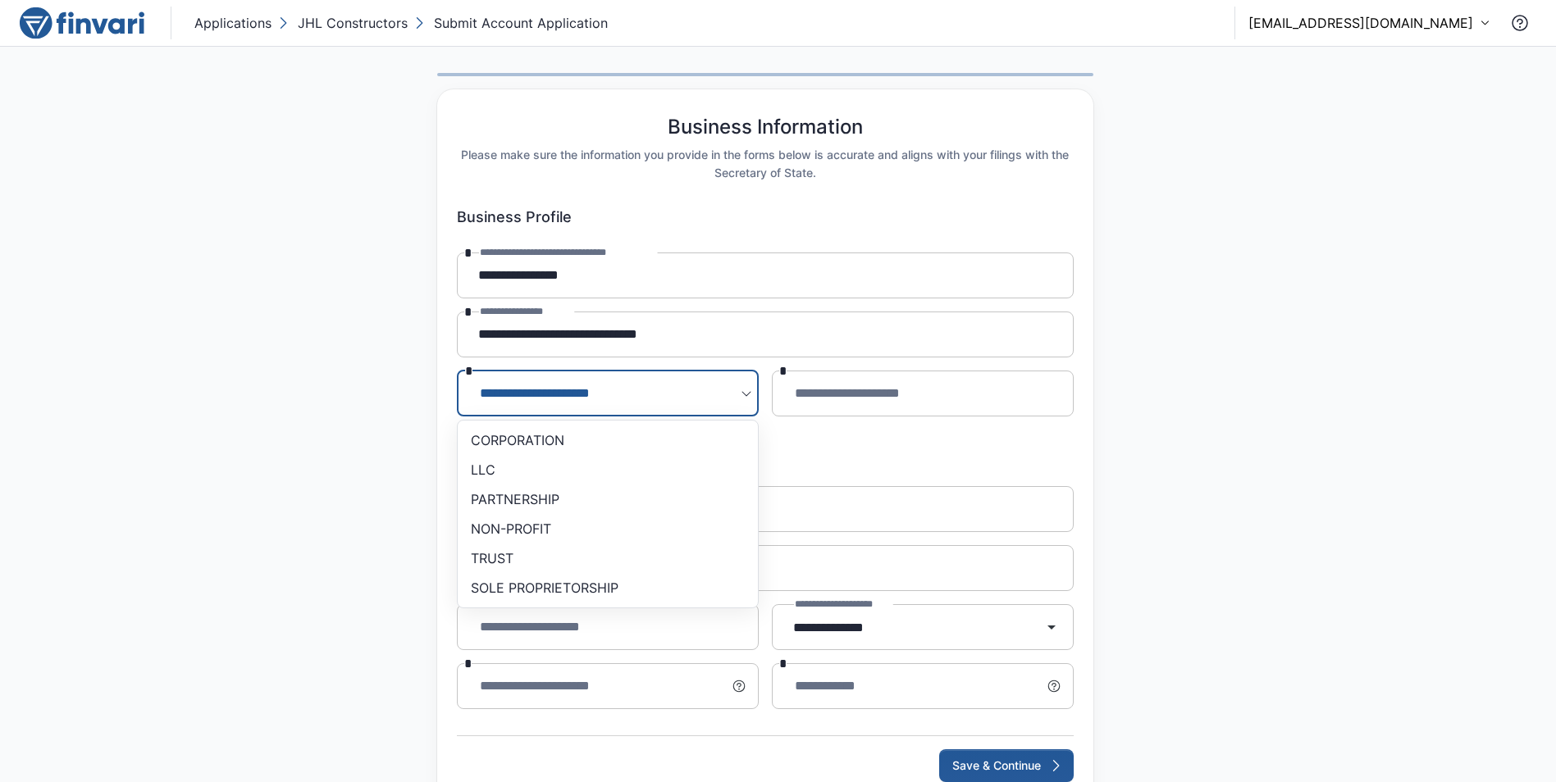  Describe the element at coordinates (608, 588) in the screenshot. I see `li: SOLE PROPRIETORSHIP` at that location.